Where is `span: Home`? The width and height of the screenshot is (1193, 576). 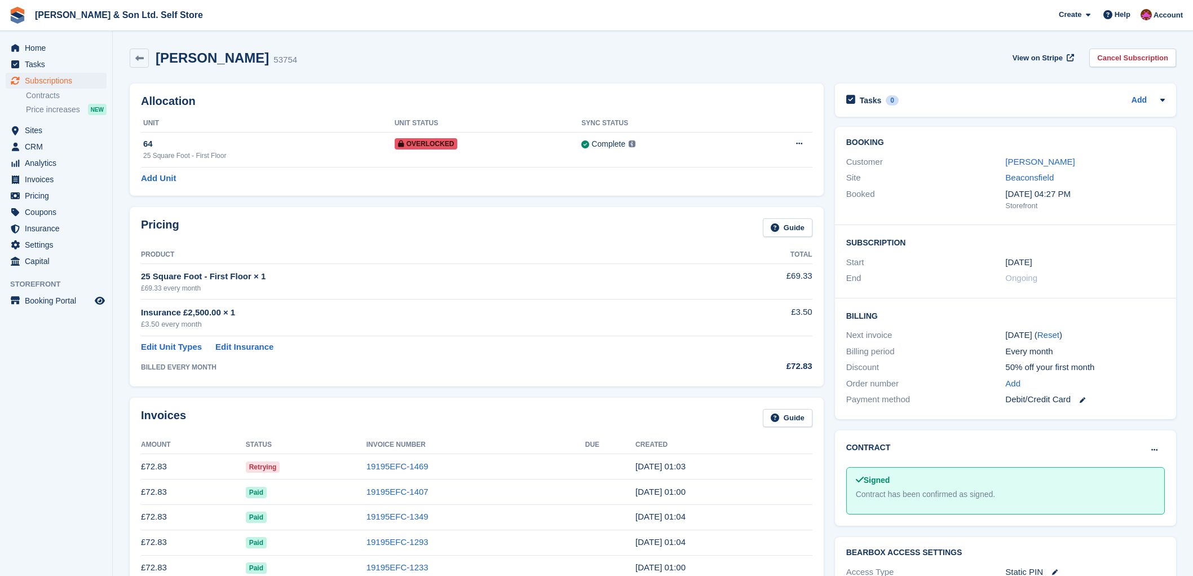
span: Home is located at coordinates (59, 48).